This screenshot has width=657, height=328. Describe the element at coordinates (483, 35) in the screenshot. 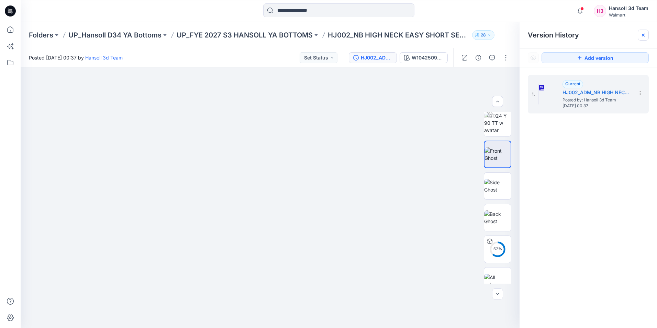

I see `button: 28` at that location.